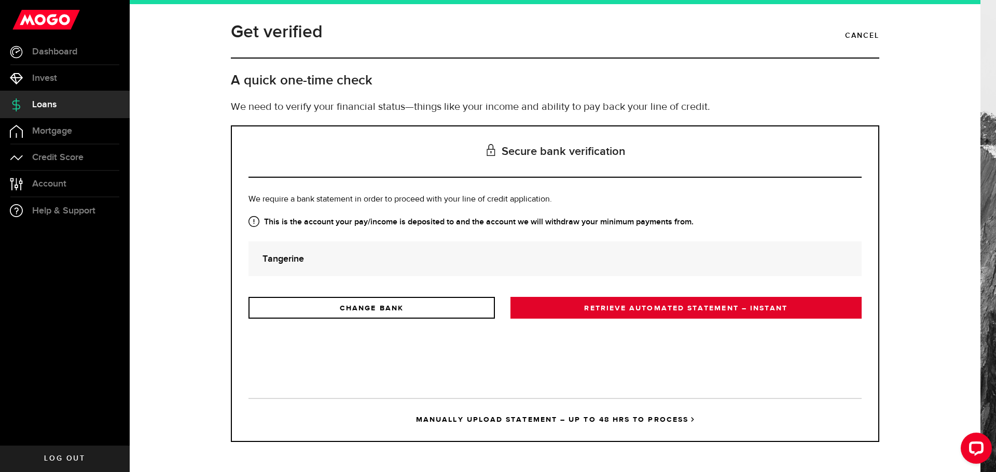 This screenshot has height=472, width=996. I want to click on strong: Tangerine, so click(555, 259).